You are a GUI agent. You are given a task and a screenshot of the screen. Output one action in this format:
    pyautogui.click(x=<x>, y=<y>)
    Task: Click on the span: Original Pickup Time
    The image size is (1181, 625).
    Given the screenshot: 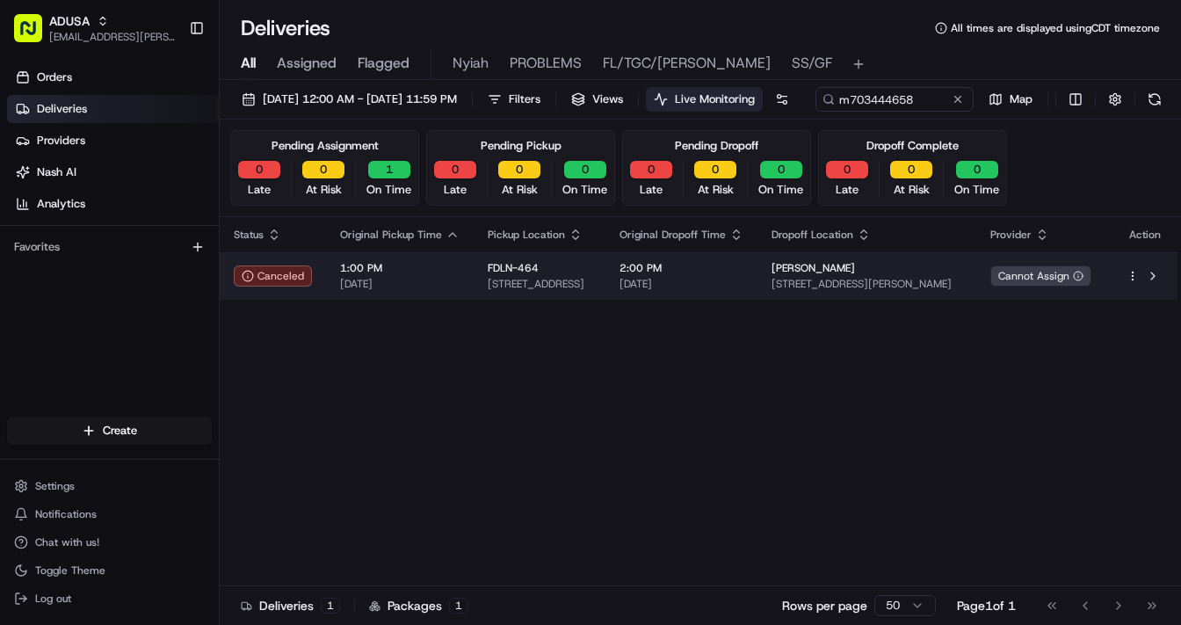 What is the action you would take?
    pyautogui.click(x=391, y=235)
    